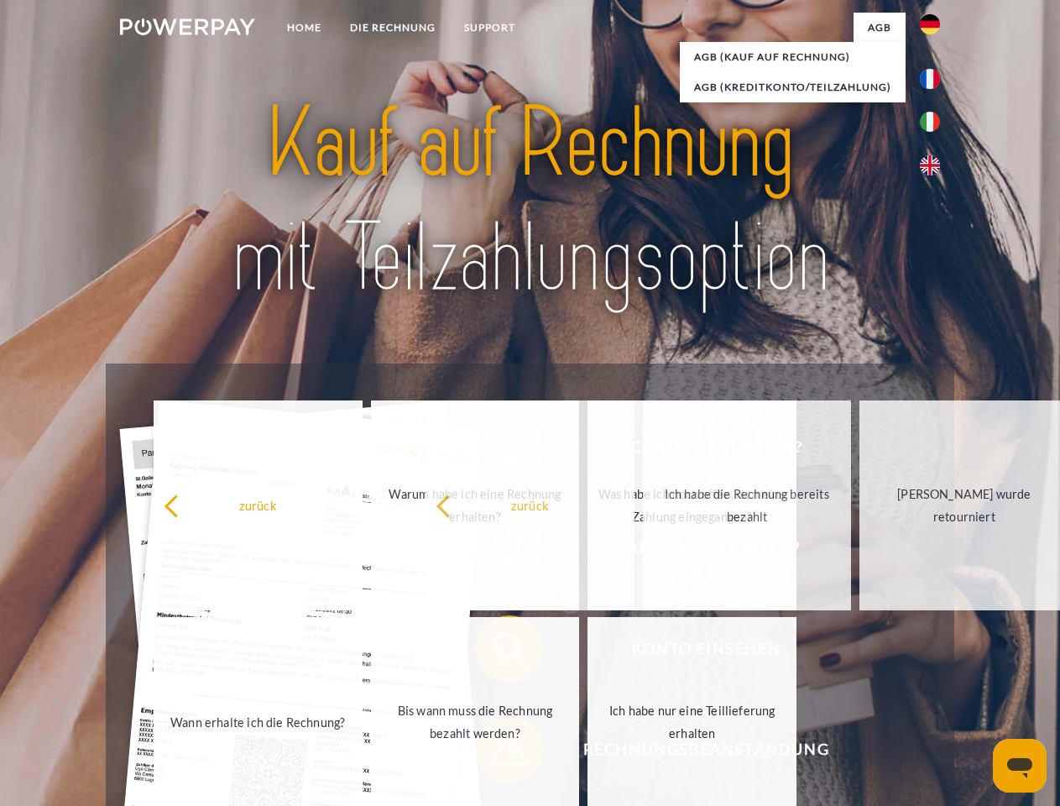  I want to click on div: Wann erhalte ich die Rechnung?, so click(258, 721).